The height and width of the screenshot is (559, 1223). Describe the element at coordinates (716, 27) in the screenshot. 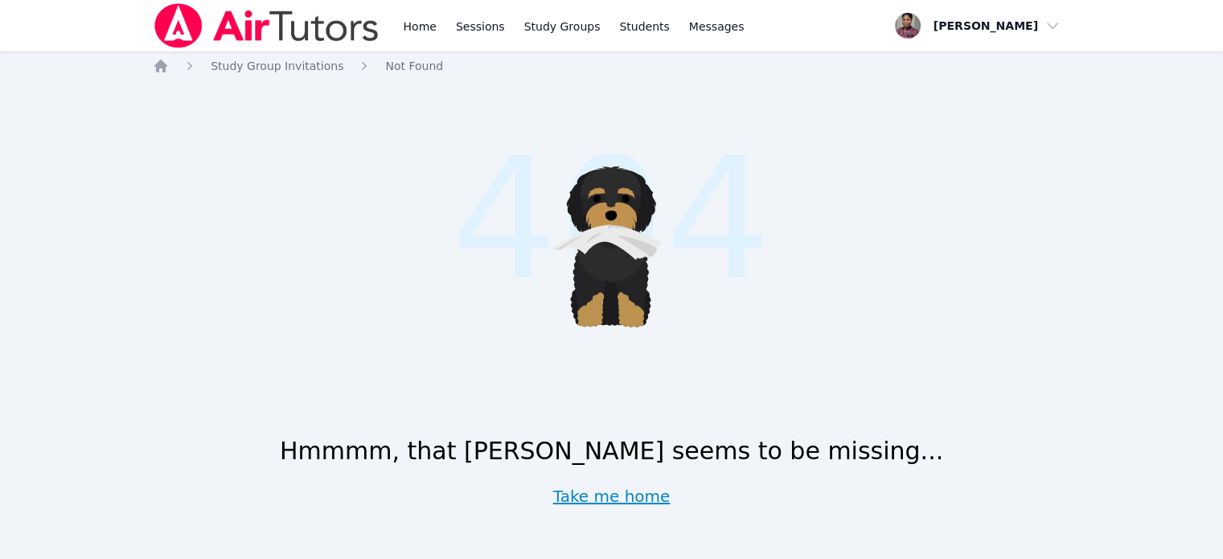

I see `span: Messages` at that location.